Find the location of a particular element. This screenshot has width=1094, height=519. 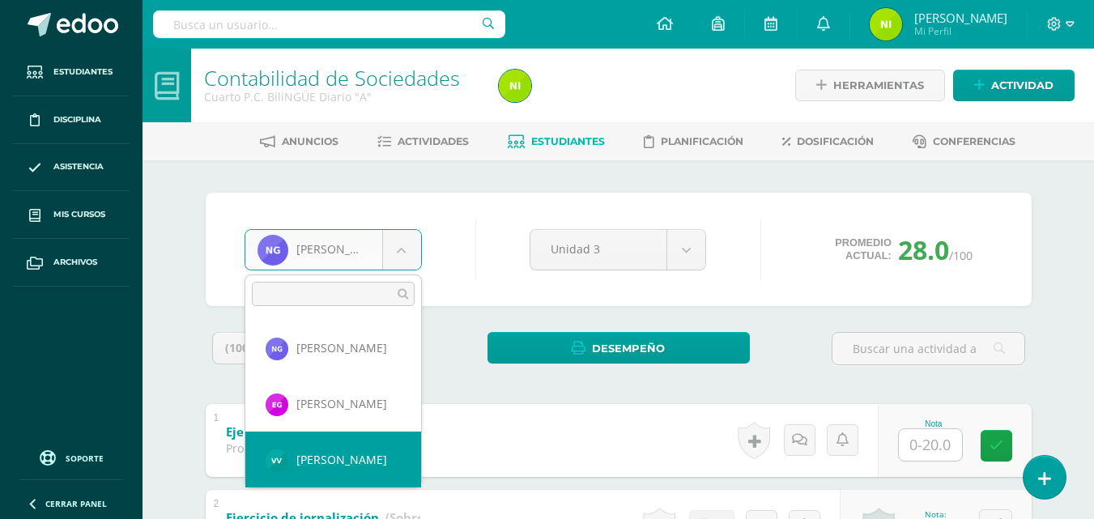

img: c2b4b5d4a8af6b3e698f615fc0e1f4ce.png is located at coordinates (277, 349).